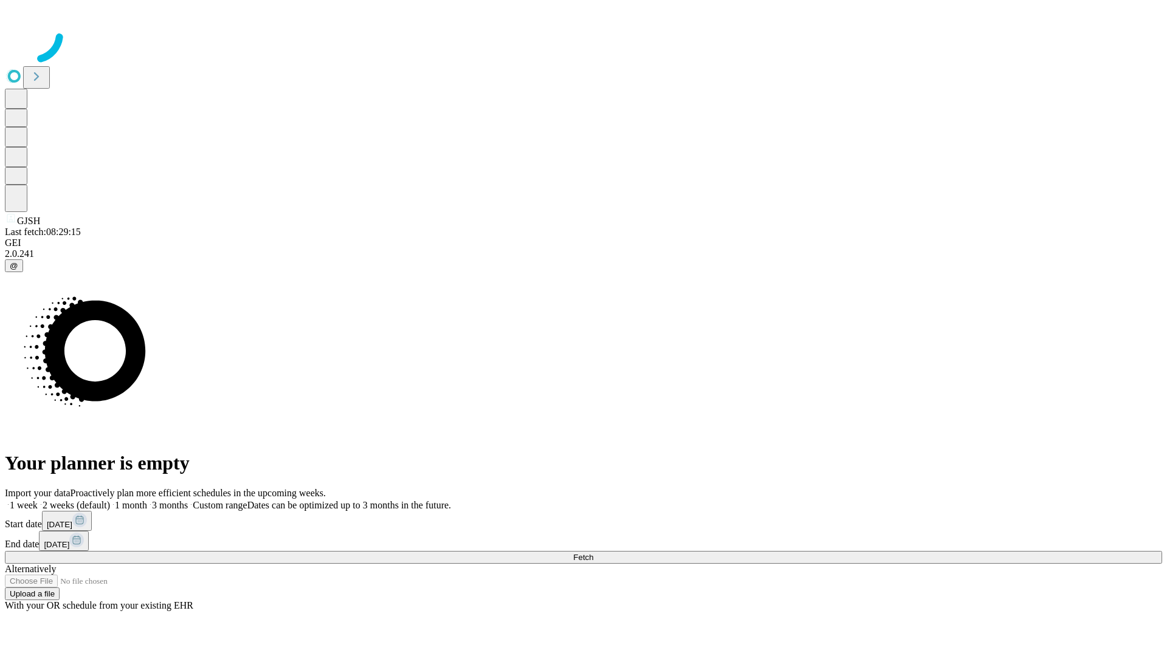 The width and height of the screenshot is (1167, 656). What do you see at coordinates (584, 463) in the screenshot?
I see `h1: Your planner is empty` at bounding box center [584, 463].